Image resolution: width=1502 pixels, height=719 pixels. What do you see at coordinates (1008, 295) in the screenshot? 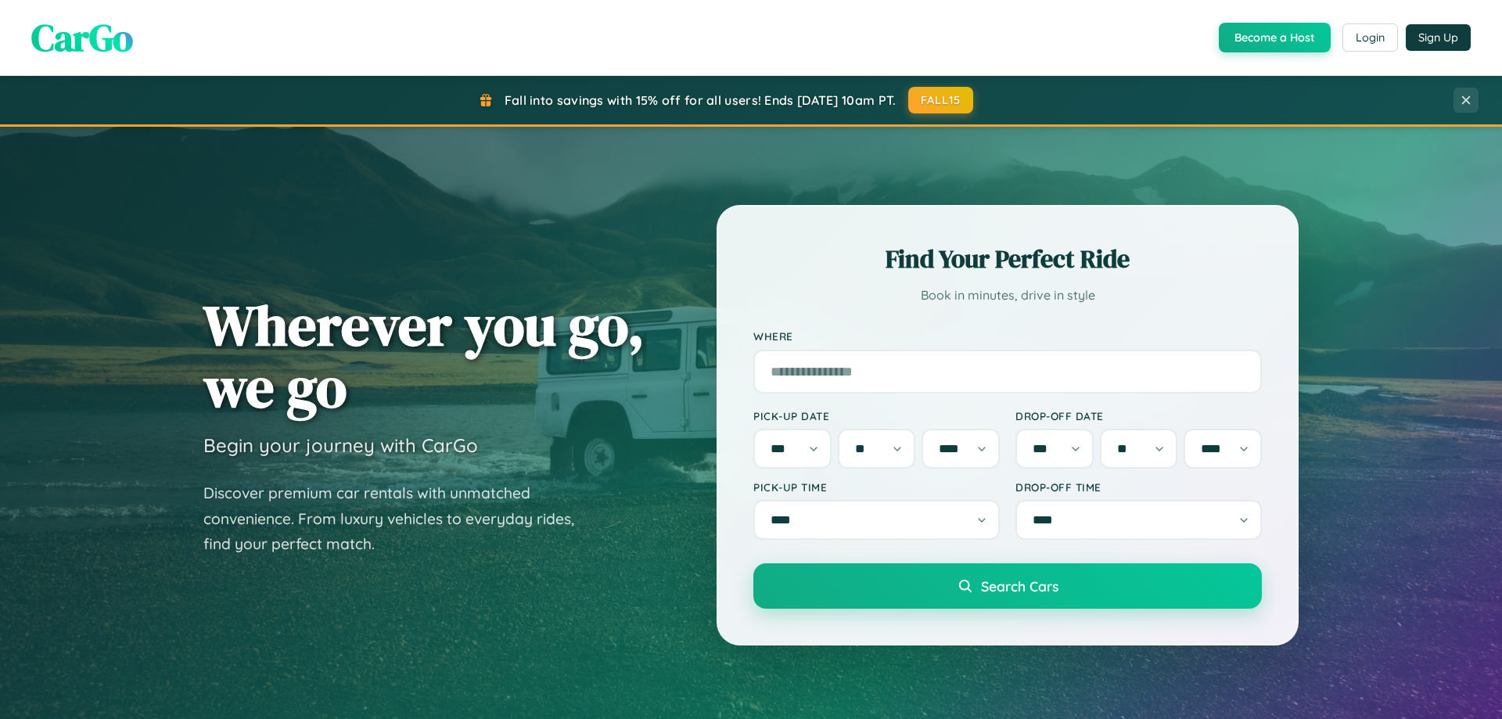
I see `p: Book in minutes, drive in style` at bounding box center [1008, 295].